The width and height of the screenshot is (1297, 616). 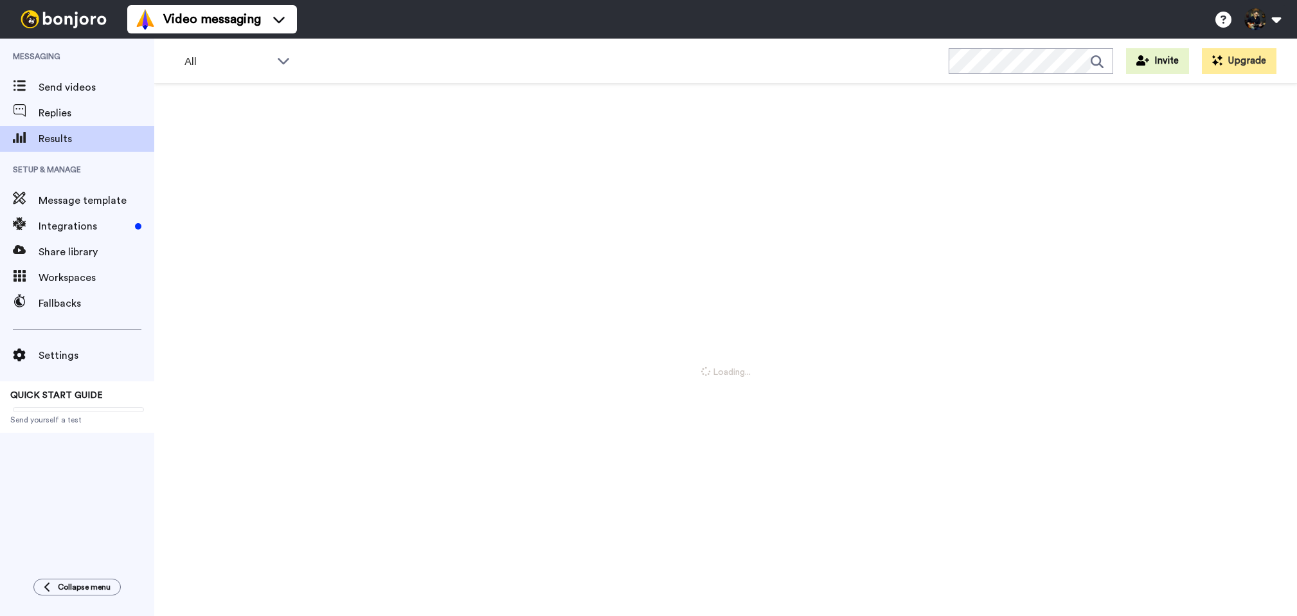 I want to click on span: Workspaces, so click(x=96, y=278).